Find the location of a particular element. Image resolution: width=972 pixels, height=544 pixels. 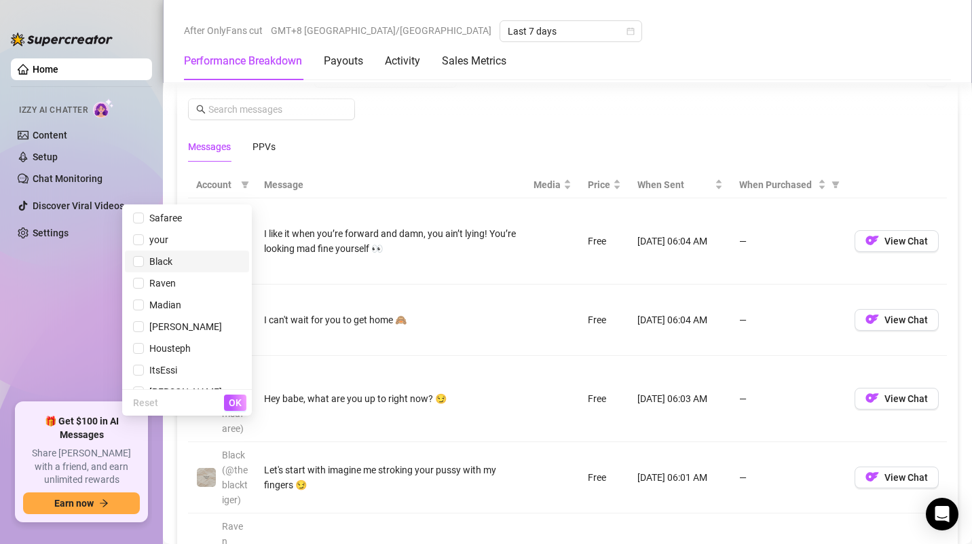

div: Sales Metrics is located at coordinates (474, 61).